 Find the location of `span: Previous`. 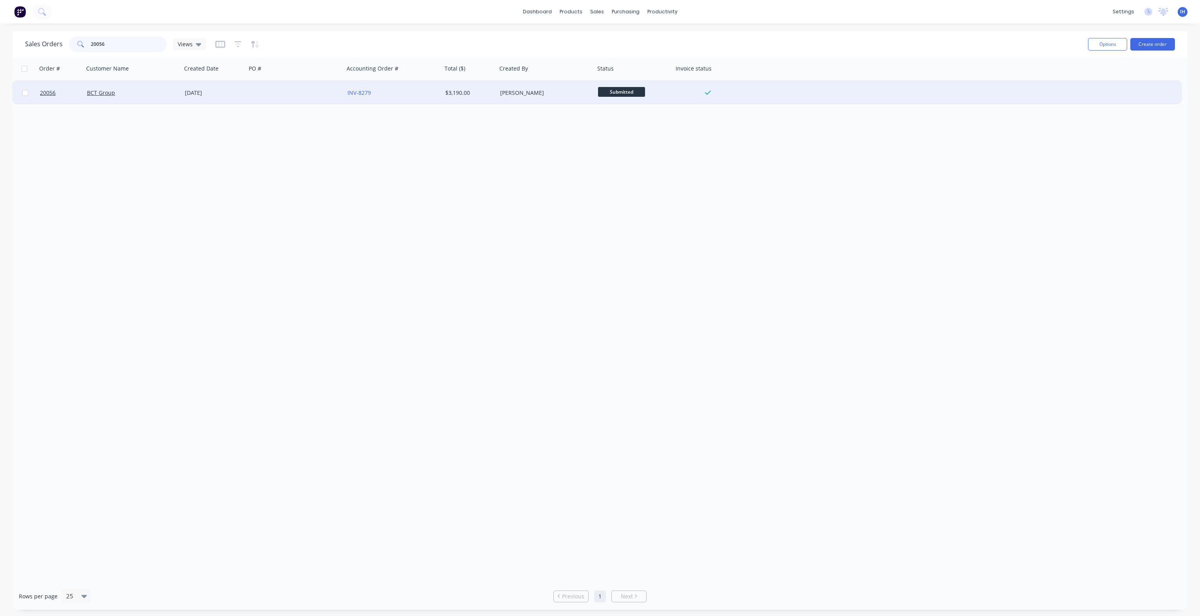

span: Previous is located at coordinates (573, 596).